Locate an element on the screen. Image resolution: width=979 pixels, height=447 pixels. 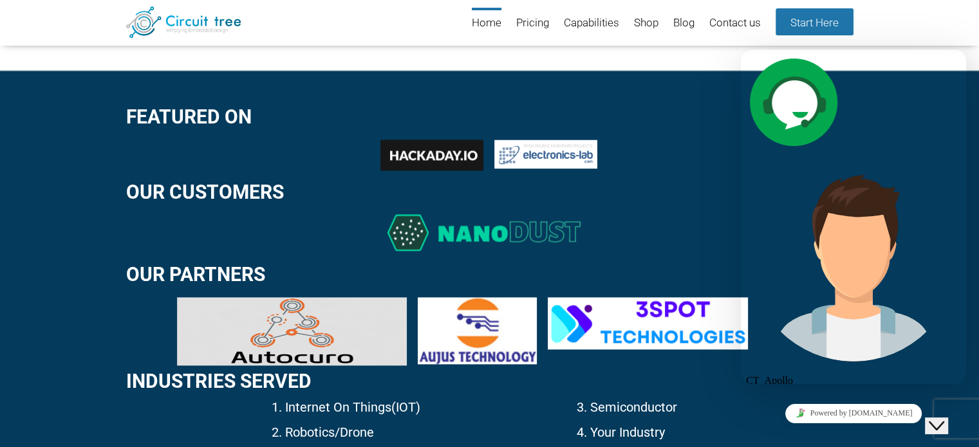
a: Home is located at coordinates (487, 23).